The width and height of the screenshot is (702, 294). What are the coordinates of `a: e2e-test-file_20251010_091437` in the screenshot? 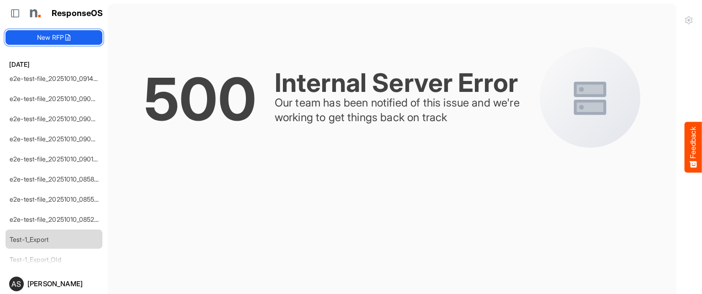 It's located at (55, 78).